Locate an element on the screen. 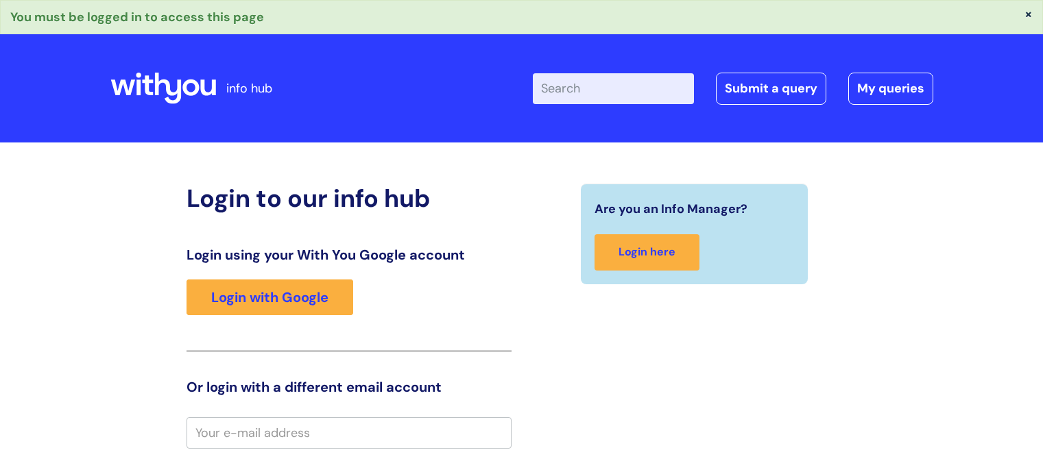 Image resolution: width=1043 pixels, height=476 pixels. p: info hub is located at coordinates (249, 88).